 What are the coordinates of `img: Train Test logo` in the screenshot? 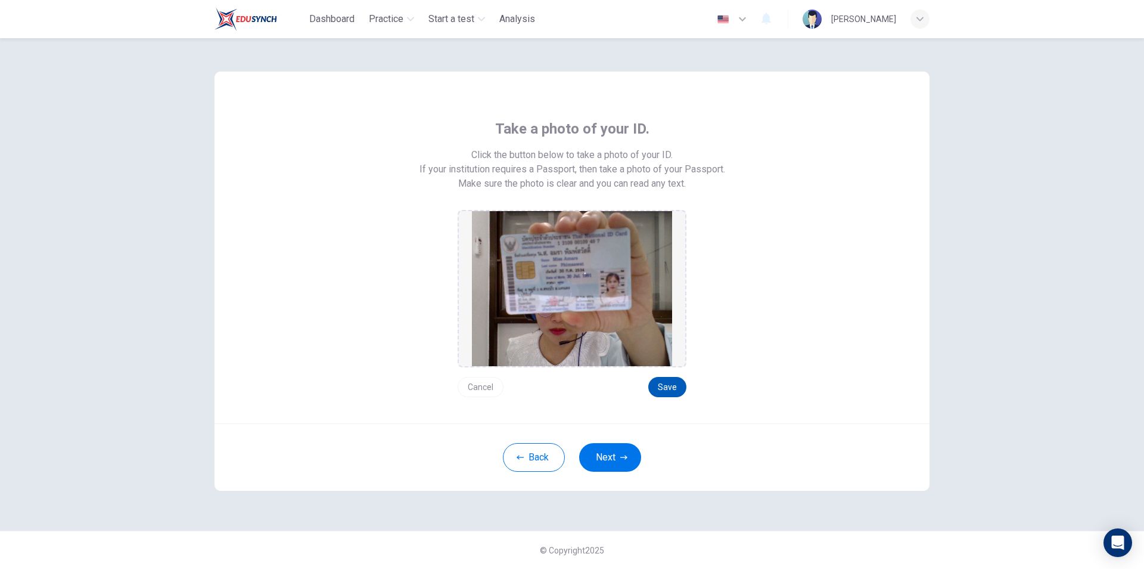 It's located at (246, 19).